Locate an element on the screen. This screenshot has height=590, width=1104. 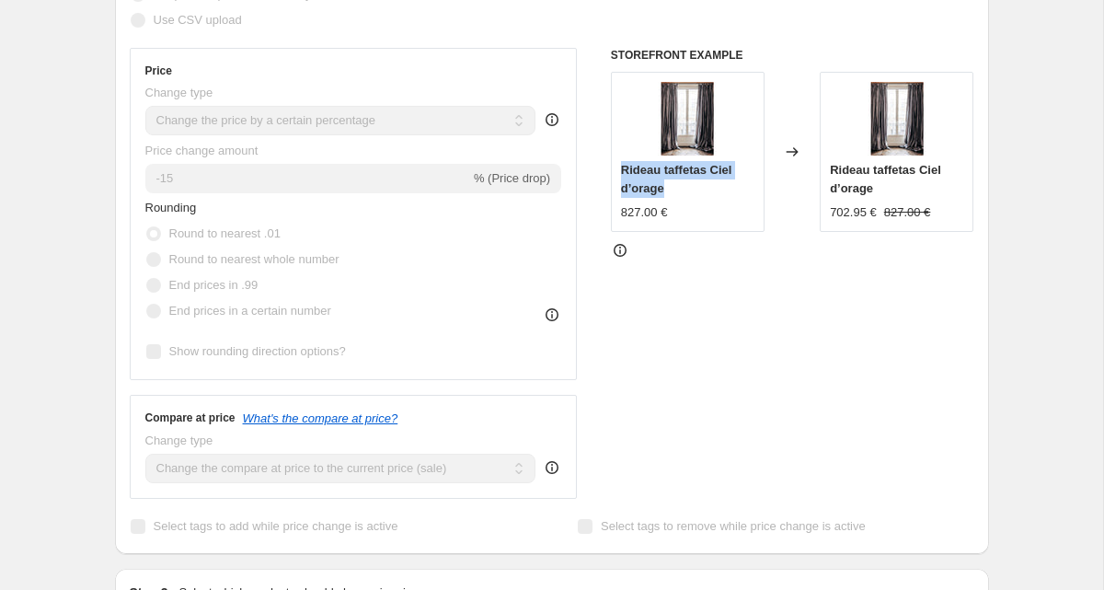
span: Price change amount is located at coordinates (202, 150).